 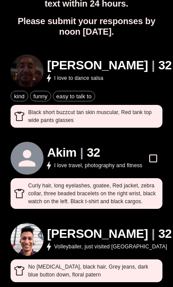 What do you see at coordinates (93, 116) in the screenshot?
I see `p: Black short buzzcut tan skin muscular , Red tank top wide pants glasses` at bounding box center [93, 116].